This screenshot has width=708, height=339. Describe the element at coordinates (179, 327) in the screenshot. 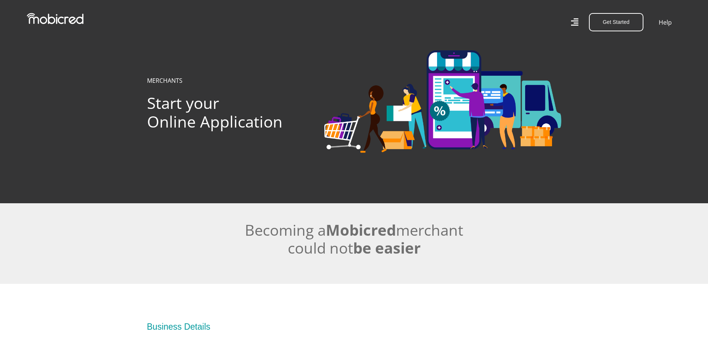

I see `div: Business Details` at that location.